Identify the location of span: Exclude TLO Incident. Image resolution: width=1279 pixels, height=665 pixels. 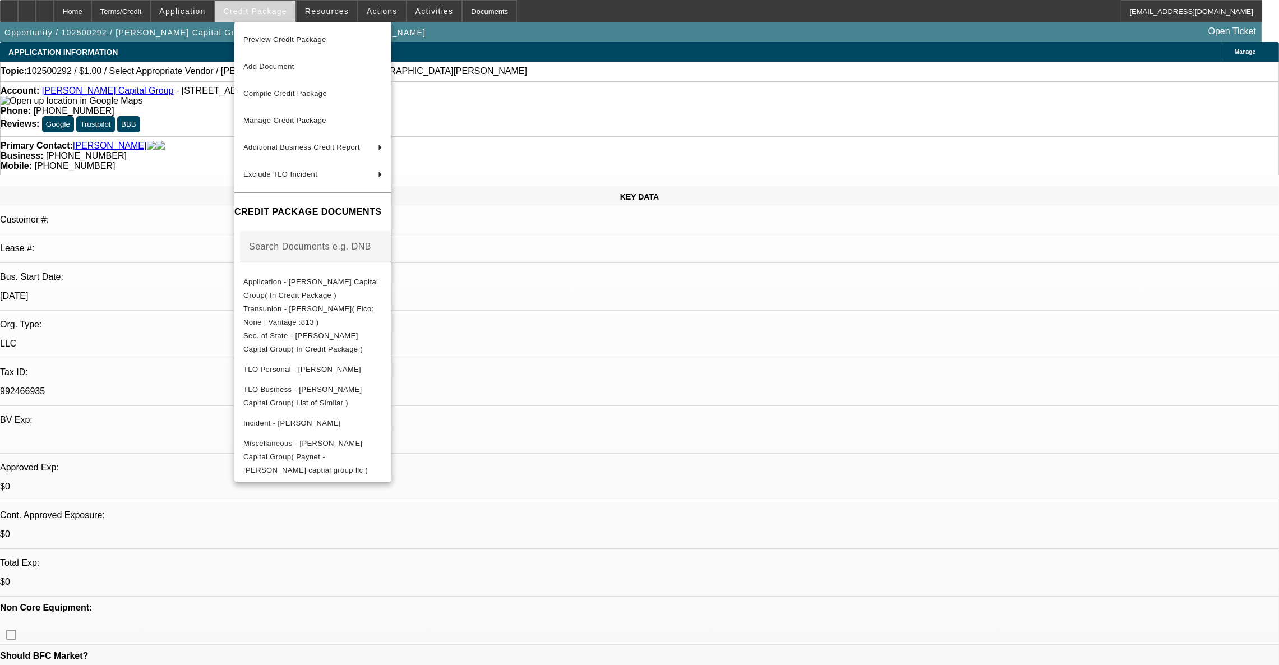
(280, 174).